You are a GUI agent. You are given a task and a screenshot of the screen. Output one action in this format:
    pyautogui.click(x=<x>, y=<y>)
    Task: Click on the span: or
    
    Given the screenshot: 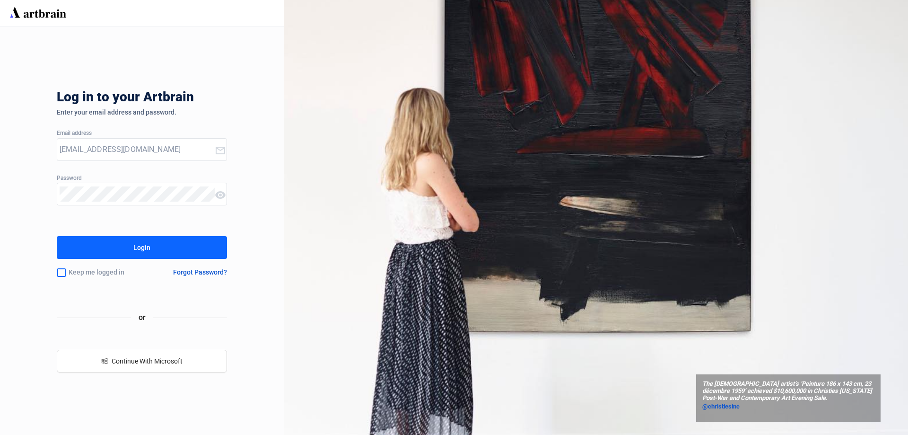 What is the action you would take?
    pyautogui.click(x=142, y=317)
    